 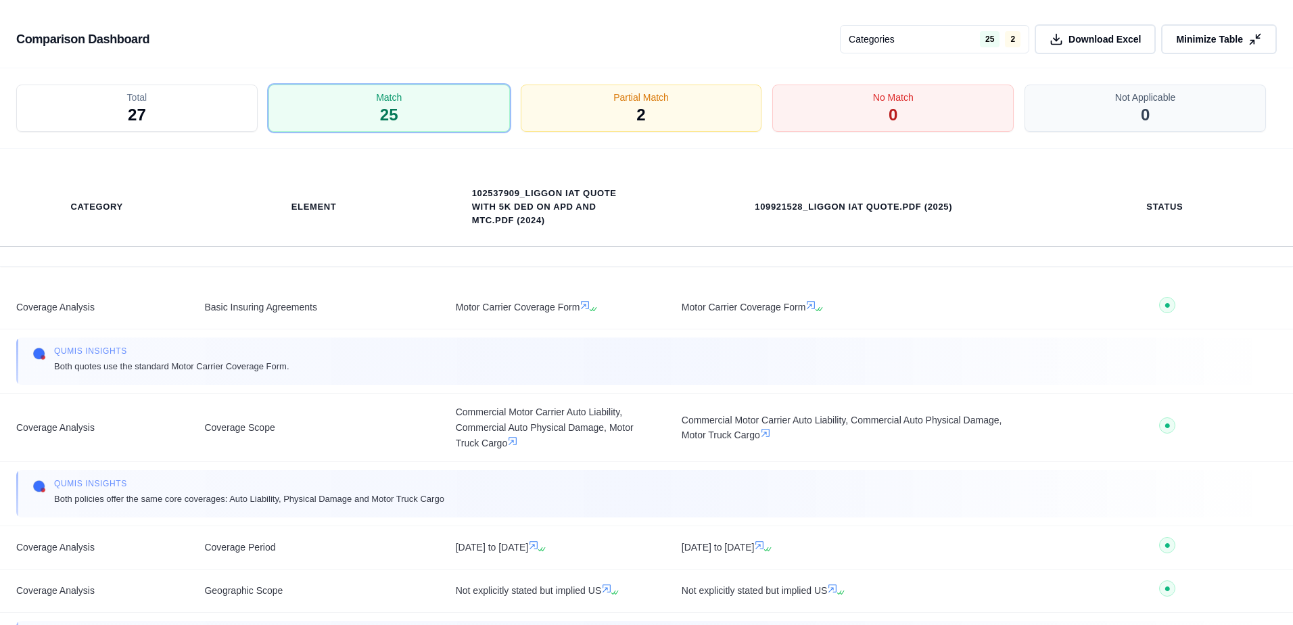 I want to click on span: Both quotes use the standard Motor Carrier Coverage Form., so click(x=172, y=366).